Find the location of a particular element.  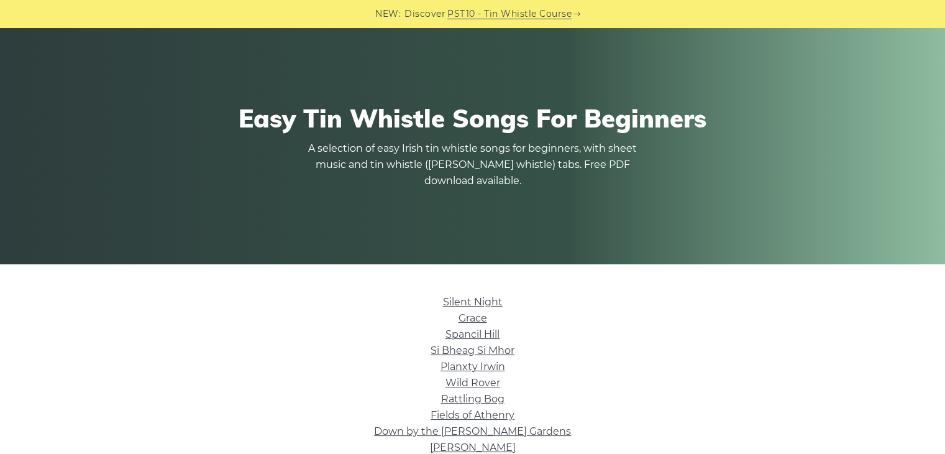

a: Si­ Bheag Si­ Mhor is located at coordinates (472, 350).